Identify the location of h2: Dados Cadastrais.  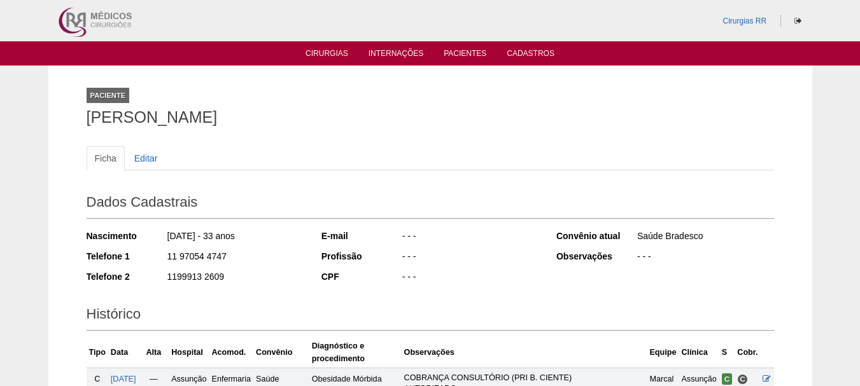
(430, 204).